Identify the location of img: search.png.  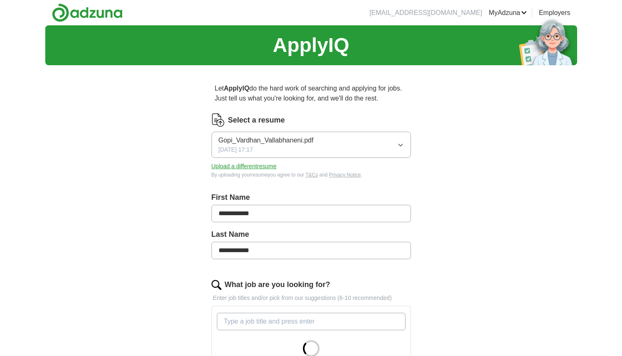
(217, 285).